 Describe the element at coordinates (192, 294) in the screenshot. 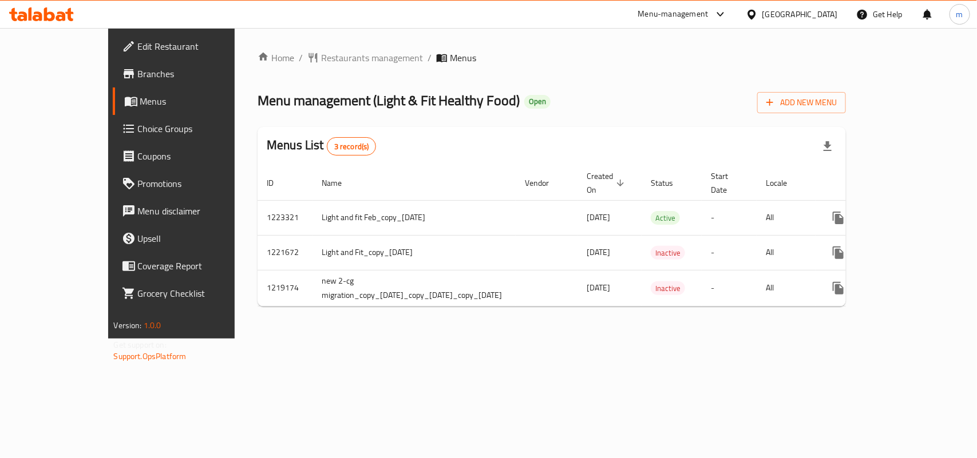

I see `a: Grocery Checklist` at that location.